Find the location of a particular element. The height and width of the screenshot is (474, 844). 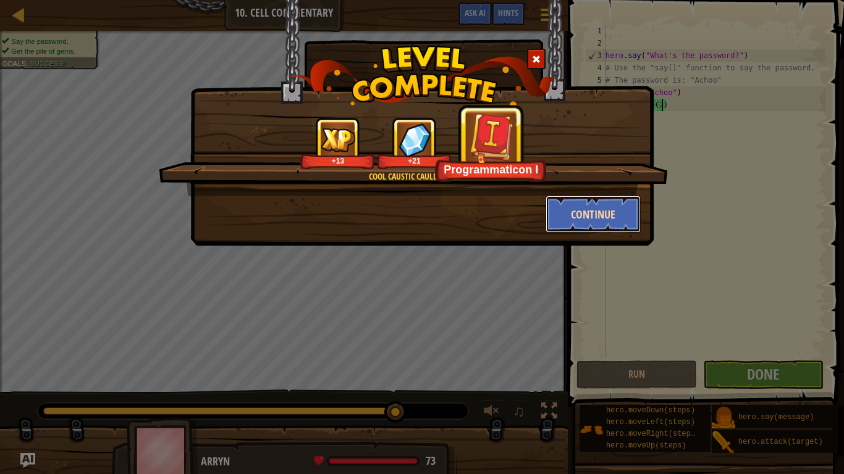

img: portrait.png is located at coordinates (491, 138).